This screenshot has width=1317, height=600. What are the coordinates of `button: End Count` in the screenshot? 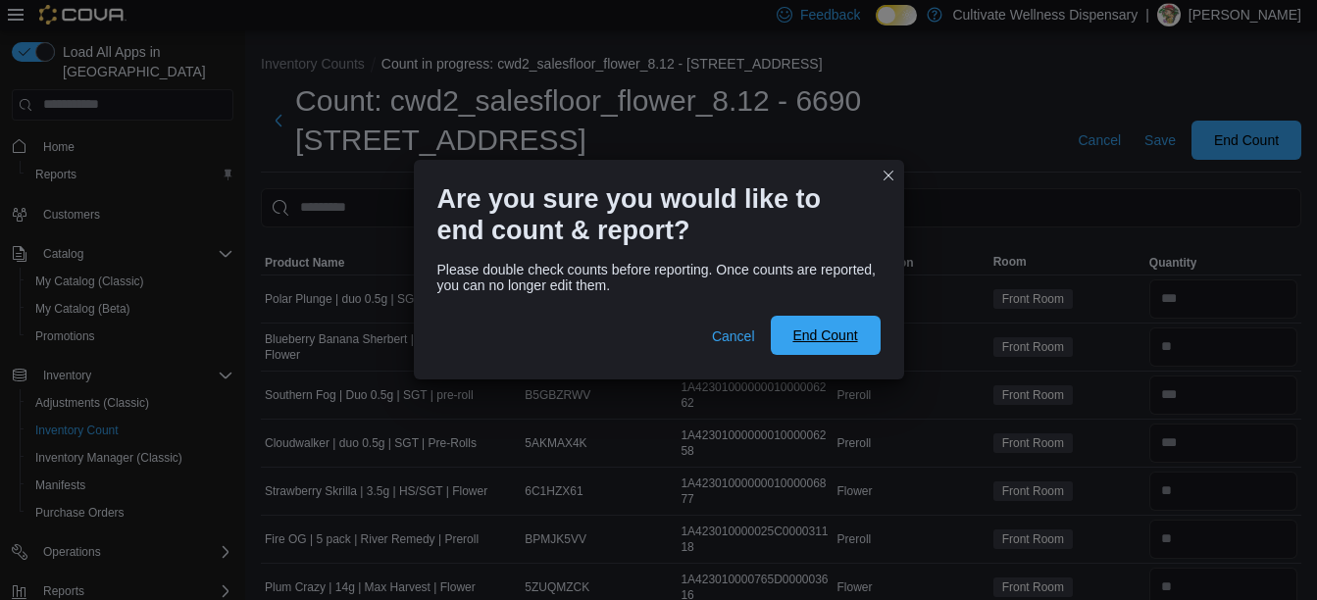 It's located at (826, 335).